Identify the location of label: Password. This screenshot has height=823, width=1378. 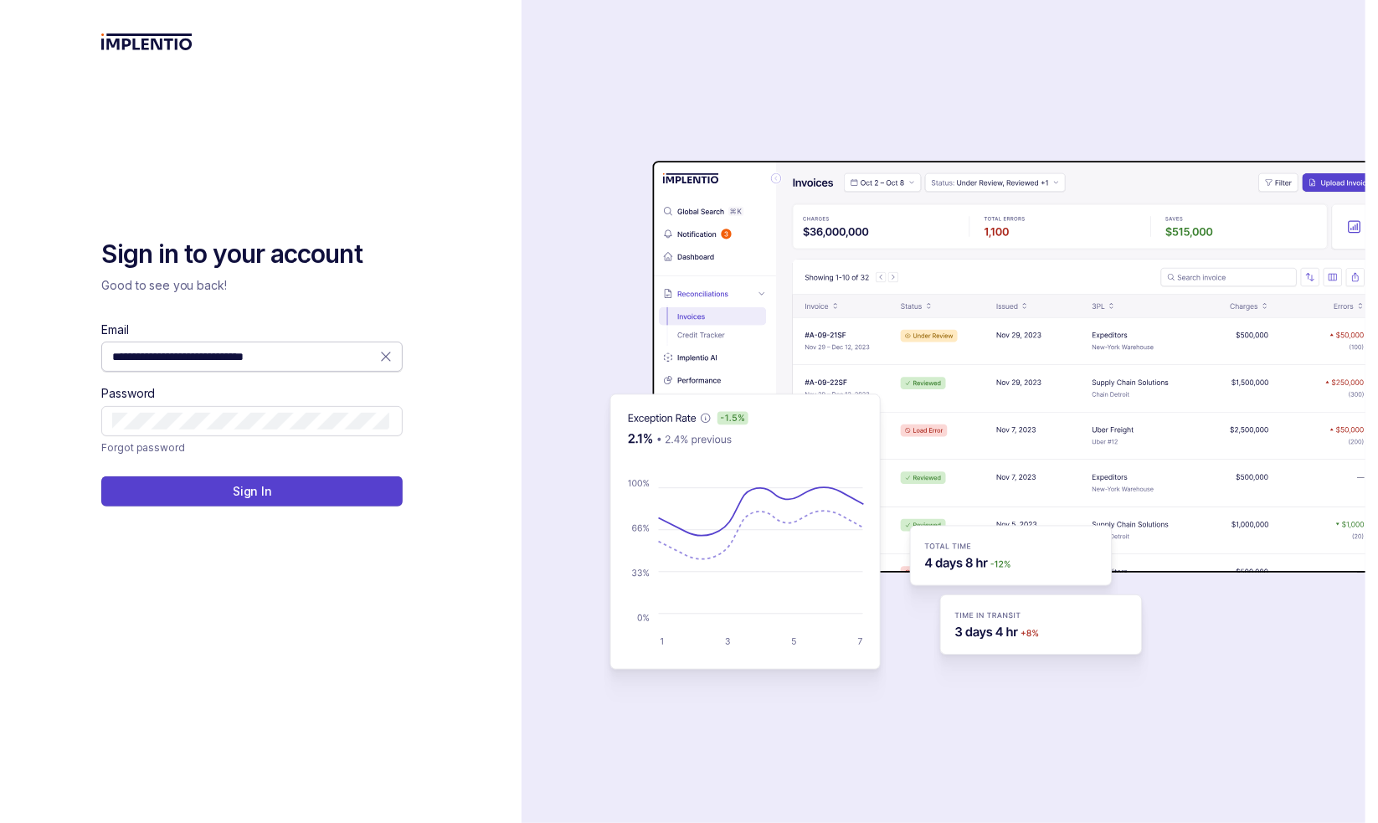
(128, 394).